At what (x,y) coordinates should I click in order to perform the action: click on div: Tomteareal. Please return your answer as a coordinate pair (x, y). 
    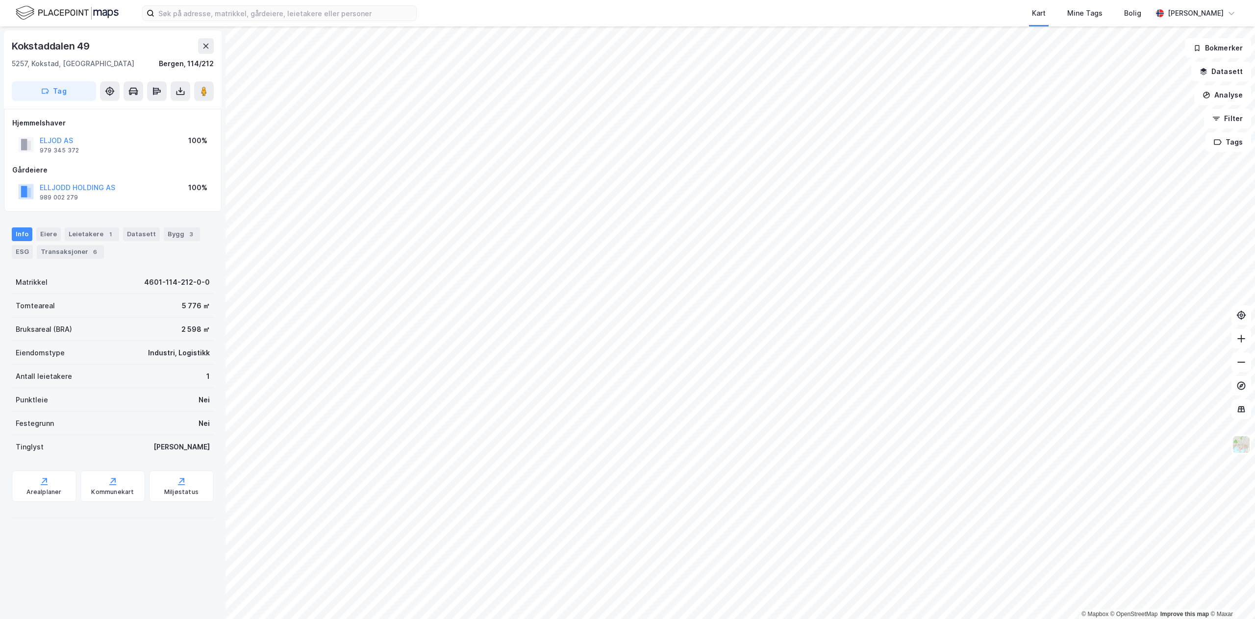
    Looking at the image, I should click on (35, 306).